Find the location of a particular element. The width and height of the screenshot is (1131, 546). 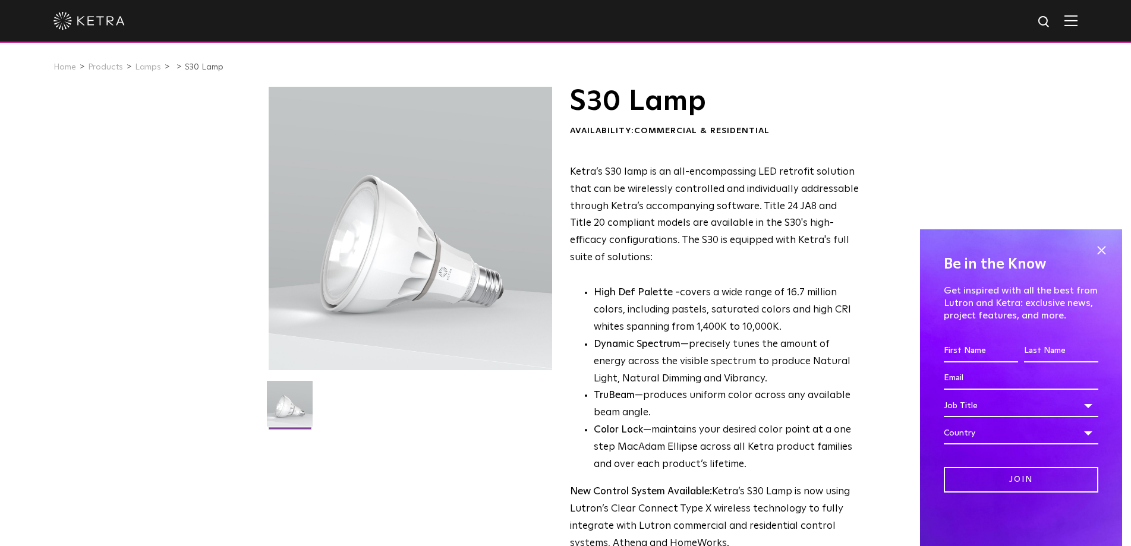

li: —produces uniform color across any available beam angle. is located at coordinates (726, 405).